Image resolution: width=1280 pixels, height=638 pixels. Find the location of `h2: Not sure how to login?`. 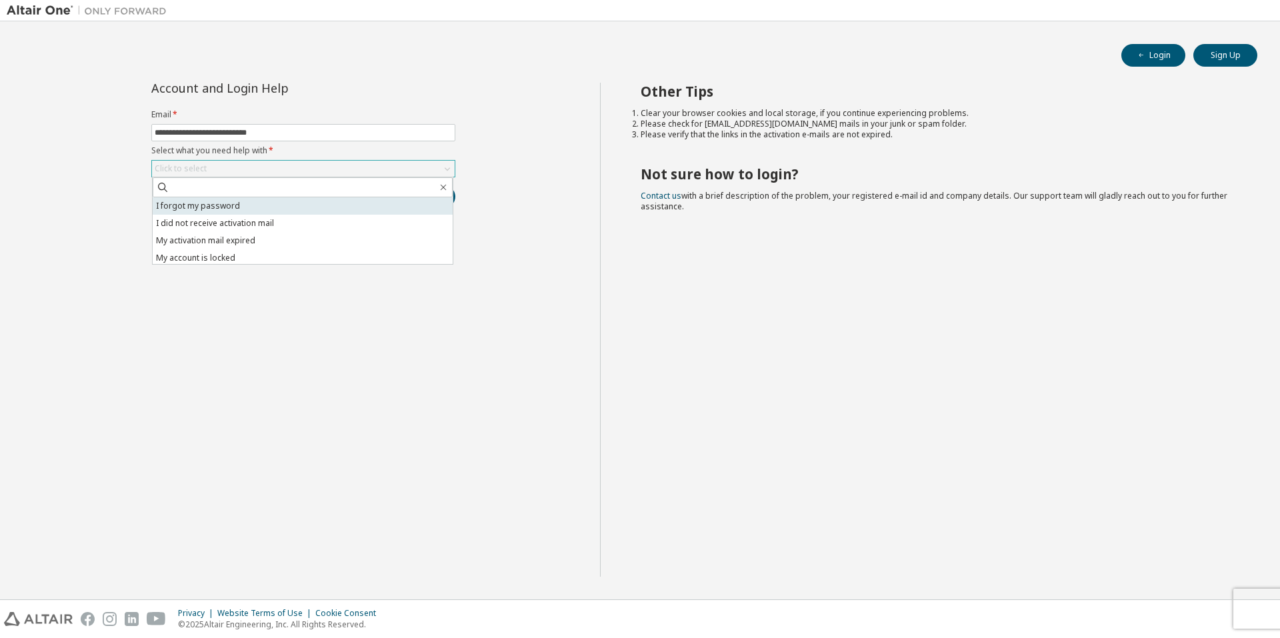

h2: Not sure how to login? is located at coordinates (938, 174).